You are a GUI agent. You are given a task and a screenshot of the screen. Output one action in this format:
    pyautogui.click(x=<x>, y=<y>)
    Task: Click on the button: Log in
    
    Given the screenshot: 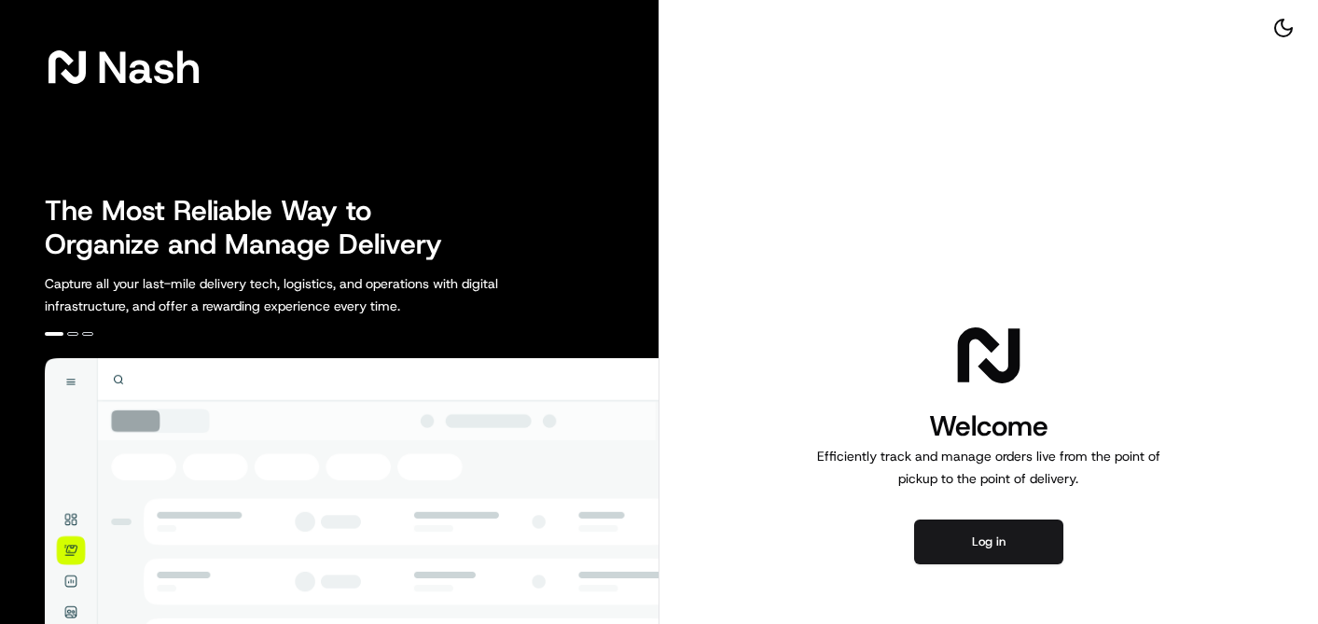 What is the action you would take?
    pyautogui.click(x=989, y=542)
    